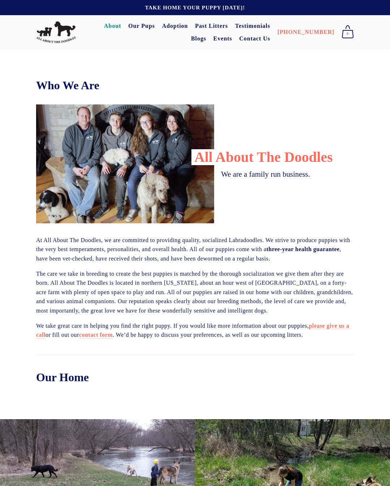  I want to click on img: All About The Doodles, so click(56, 32).